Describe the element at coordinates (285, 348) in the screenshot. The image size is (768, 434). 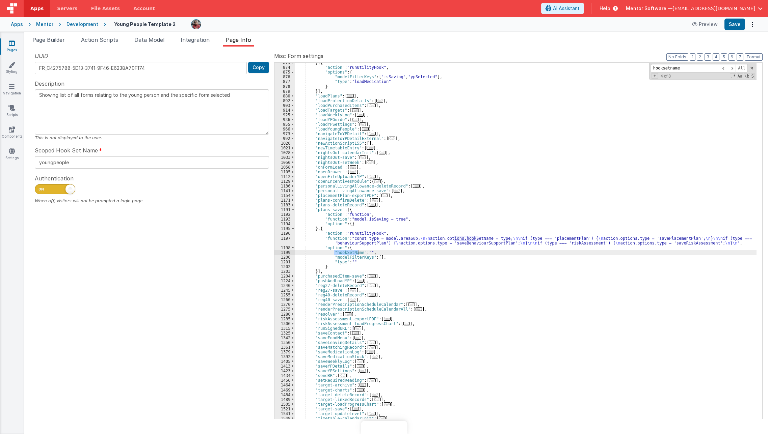
I see `div: 1361` at that location.